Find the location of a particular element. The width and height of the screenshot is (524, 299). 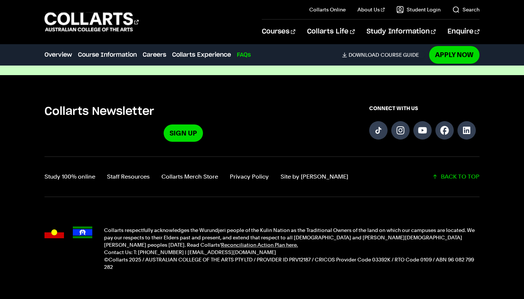

a: Study Information is located at coordinates (401, 32).